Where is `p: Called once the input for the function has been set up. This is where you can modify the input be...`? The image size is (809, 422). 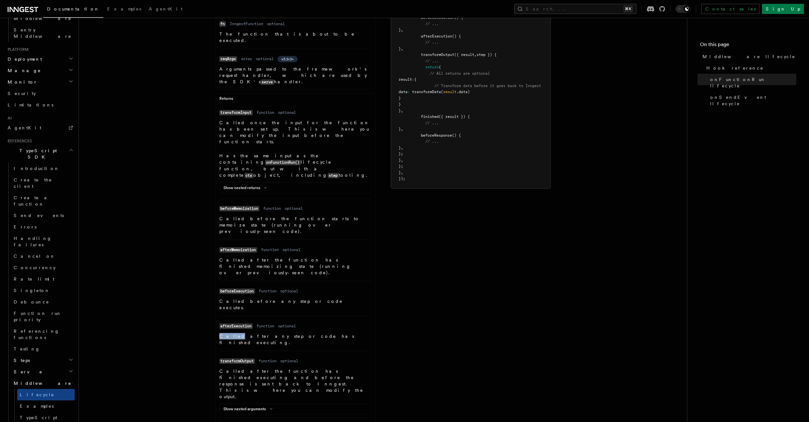
p: Called once the input for the function has been set up. This is where you can modify the input be... is located at coordinates (295, 132).